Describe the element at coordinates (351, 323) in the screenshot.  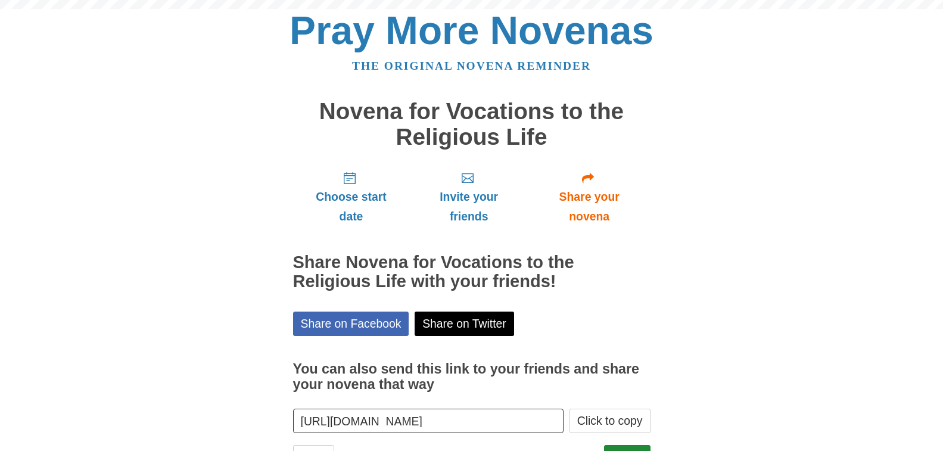
I see `a: Share on Facebook` at that location.